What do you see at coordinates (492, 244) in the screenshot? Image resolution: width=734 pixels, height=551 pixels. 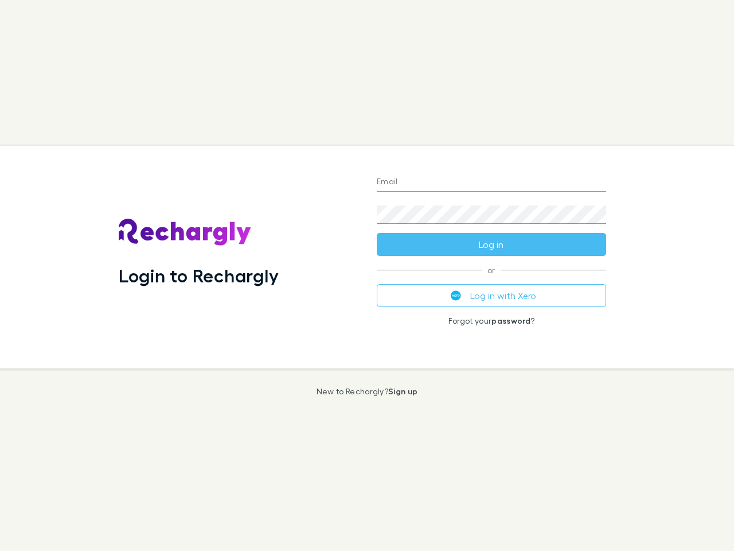 I see `button: Log in` at bounding box center [492, 244].